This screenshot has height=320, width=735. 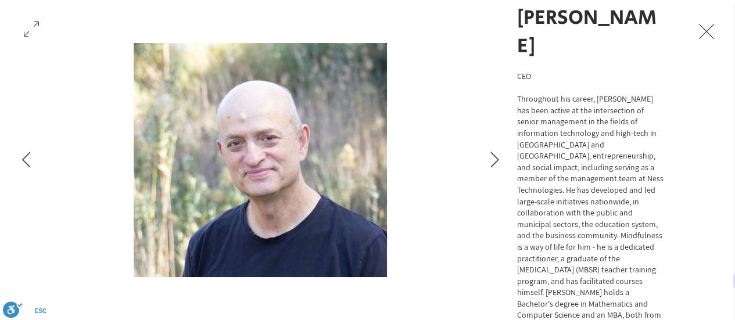 What do you see at coordinates (707, 30) in the screenshot?
I see `button: Exit expand mode` at bounding box center [707, 30].